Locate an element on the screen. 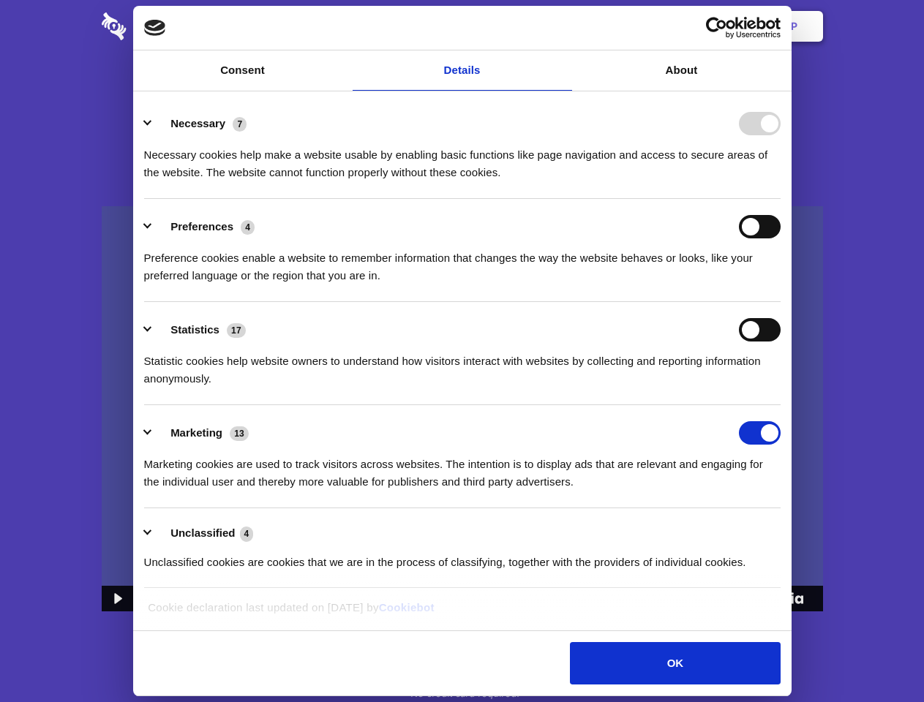 The image size is (924, 702). img: logo-wordmark-white-trans-d4663122ce5f474addd5e946df7df03e33cb6a1c49d2221995e7729f52c070b2.svg is located at coordinates (164, 26).